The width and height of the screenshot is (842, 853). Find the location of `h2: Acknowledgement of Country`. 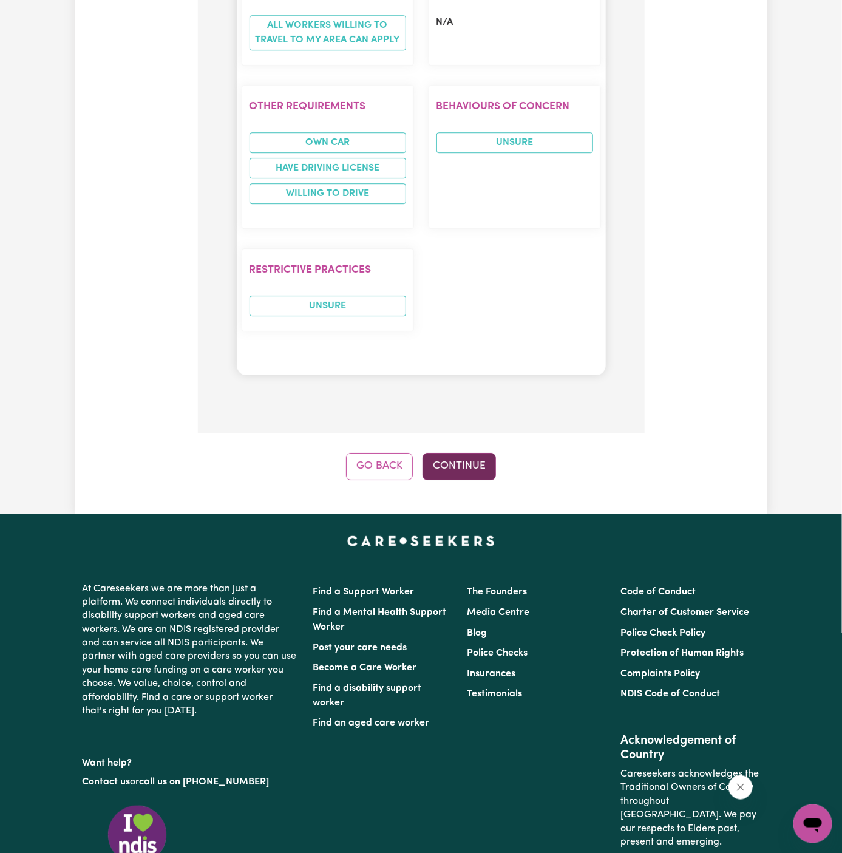

h2: Acknowledgement of Country is located at coordinates (689, 748).